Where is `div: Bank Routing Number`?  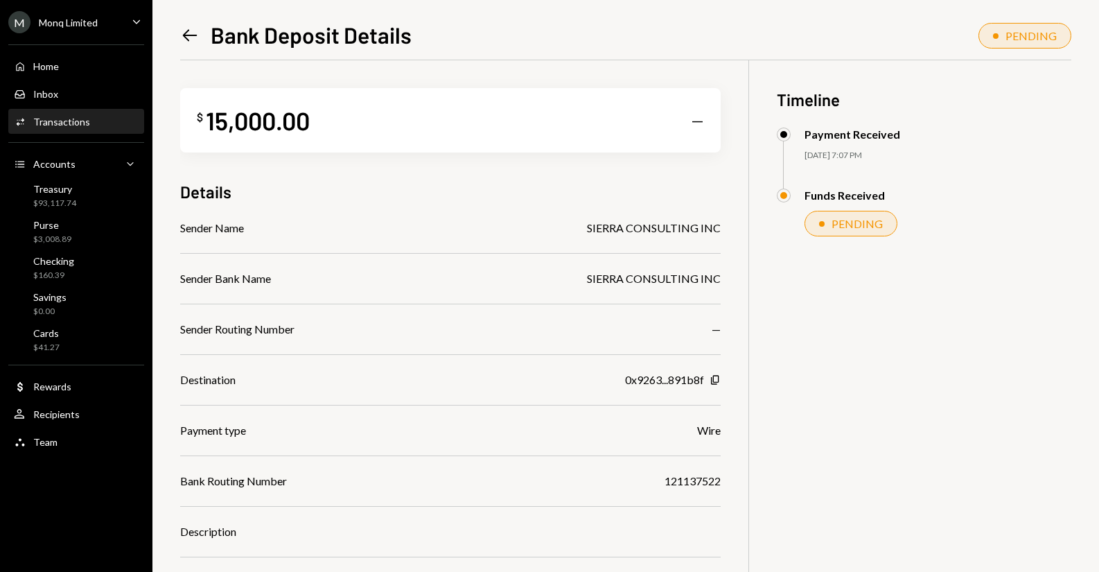
div: Bank Routing Number is located at coordinates (234, 481).